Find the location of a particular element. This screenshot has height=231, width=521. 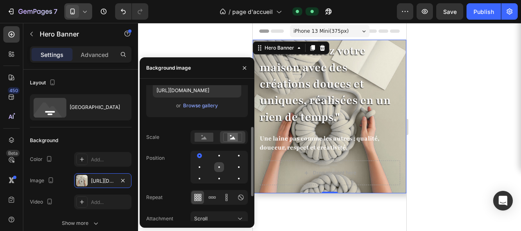

div: Beta is located at coordinates (13, 153).